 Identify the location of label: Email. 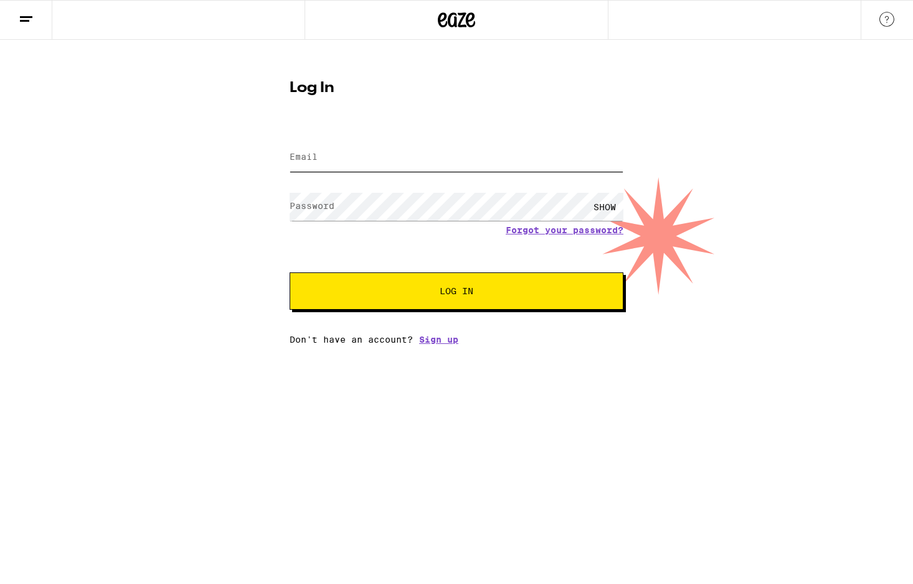
(303, 157).